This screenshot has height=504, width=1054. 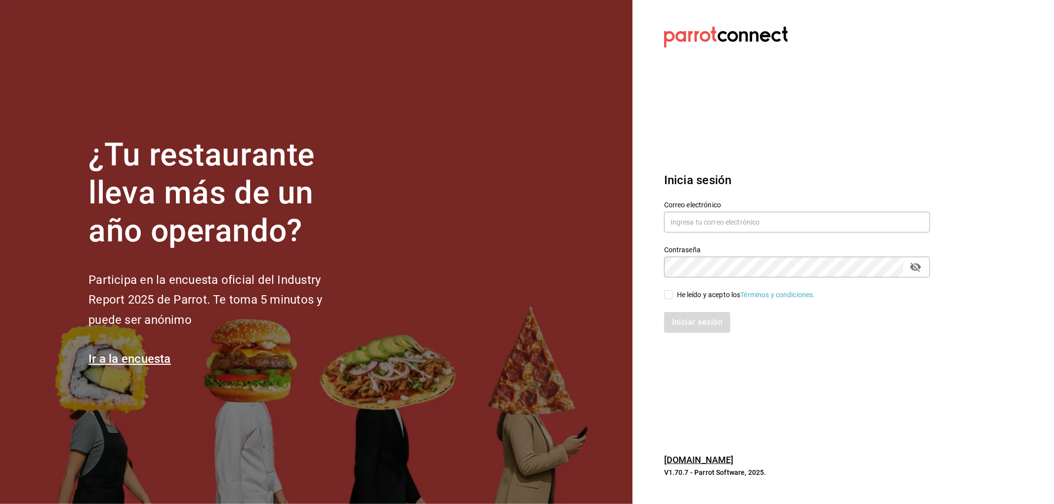 What do you see at coordinates (797, 180) in the screenshot?
I see `h3: Inicia sesión` at bounding box center [797, 180].